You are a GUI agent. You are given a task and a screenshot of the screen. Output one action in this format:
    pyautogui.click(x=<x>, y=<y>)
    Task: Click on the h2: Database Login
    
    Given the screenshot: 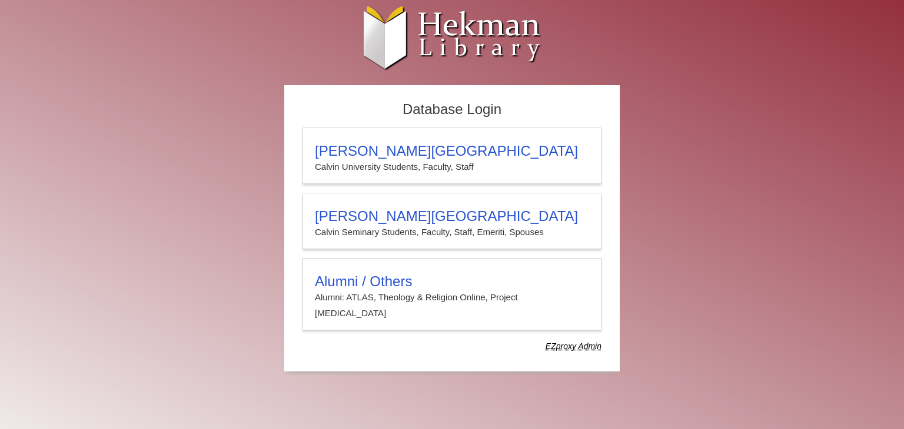 What is the action you would take?
    pyautogui.click(x=452, y=109)
    